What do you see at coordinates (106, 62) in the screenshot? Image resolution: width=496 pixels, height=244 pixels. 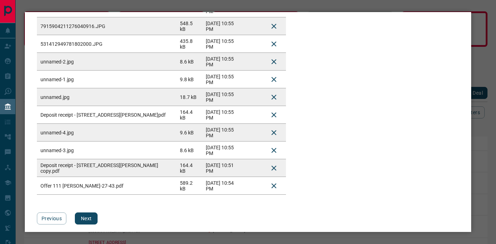 I see `td: unnamed-2.jpg` at bounding box center [106, 62].